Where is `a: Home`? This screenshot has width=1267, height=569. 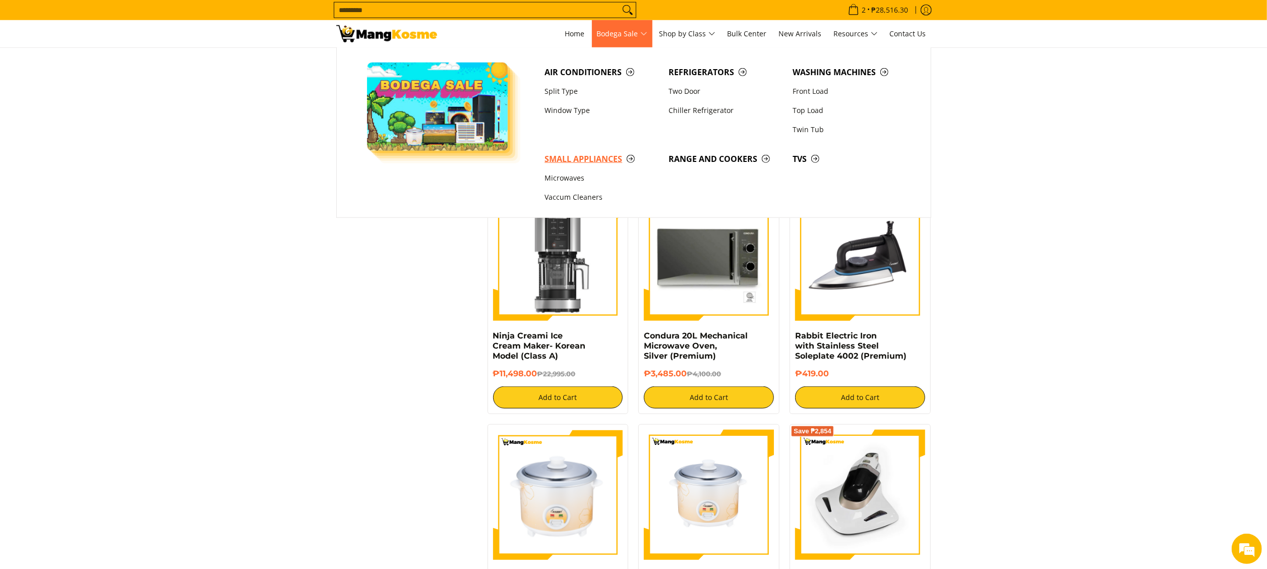 a: Home is located at coordinates (575, 34).